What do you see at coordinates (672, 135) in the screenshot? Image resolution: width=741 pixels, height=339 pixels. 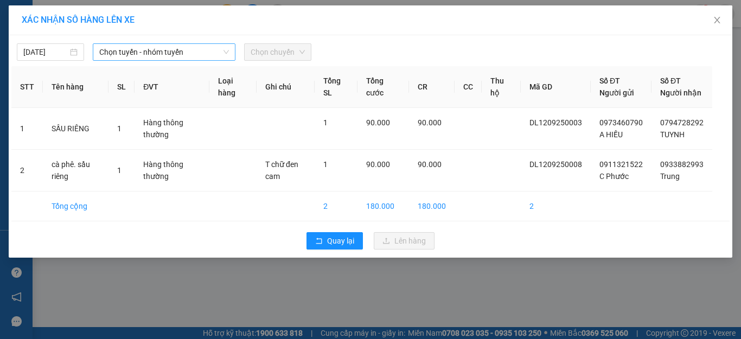 I see `span: TUYNH` at bounding box center [672, 135].